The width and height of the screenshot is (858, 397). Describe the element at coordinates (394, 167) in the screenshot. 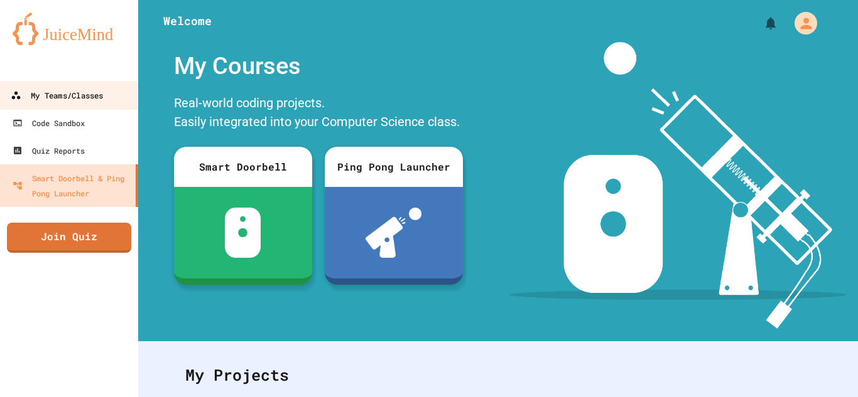

I see `div: Ping Pong Launcher` at that location.